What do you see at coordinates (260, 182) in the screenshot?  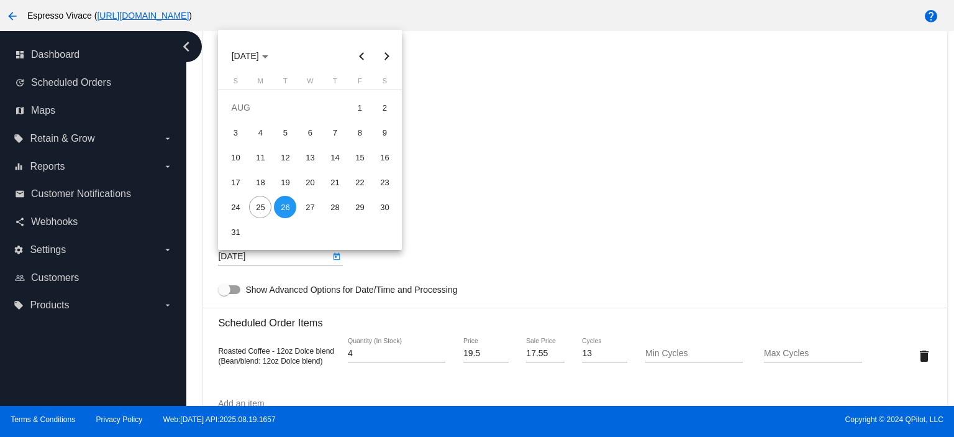 I see `td: August 18, 2025` at bounding box center [260, 182].